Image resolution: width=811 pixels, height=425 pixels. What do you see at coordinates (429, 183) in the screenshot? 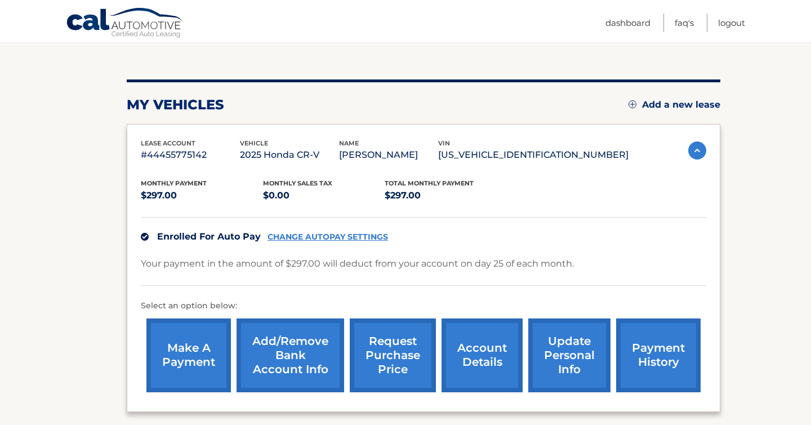
I see `span: Total Monthly Payment` at bounding box center [429, 183].